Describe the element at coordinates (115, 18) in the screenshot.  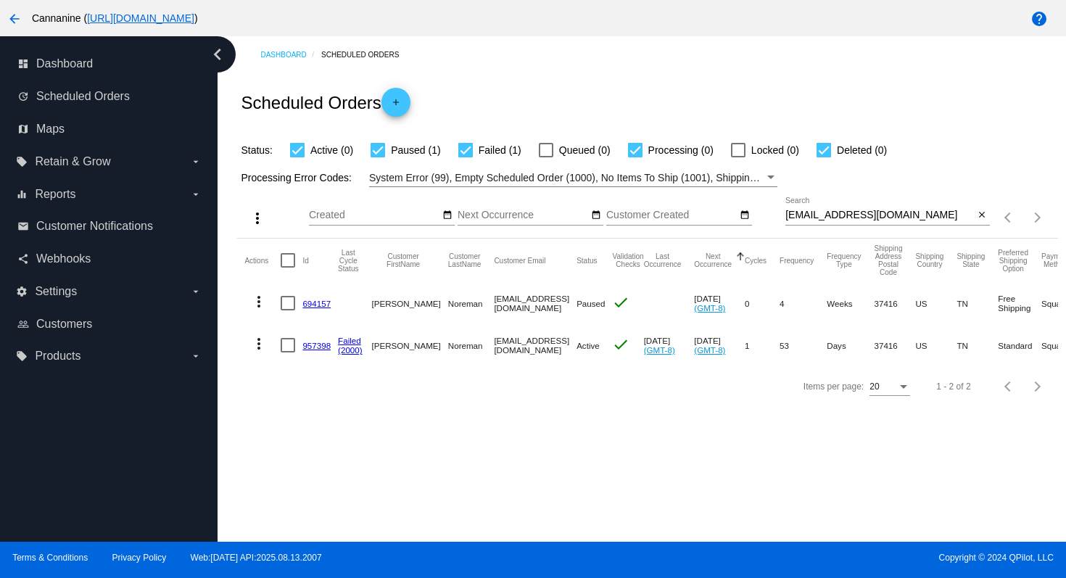
I see `span: Cannanine ( )` at that location.